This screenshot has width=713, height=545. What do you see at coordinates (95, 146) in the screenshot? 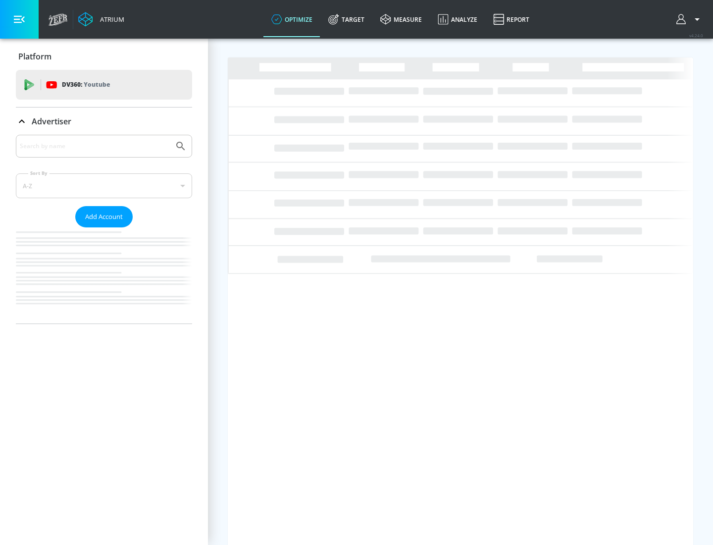
I see `input: Search by name` at bounding box center [95, 146].